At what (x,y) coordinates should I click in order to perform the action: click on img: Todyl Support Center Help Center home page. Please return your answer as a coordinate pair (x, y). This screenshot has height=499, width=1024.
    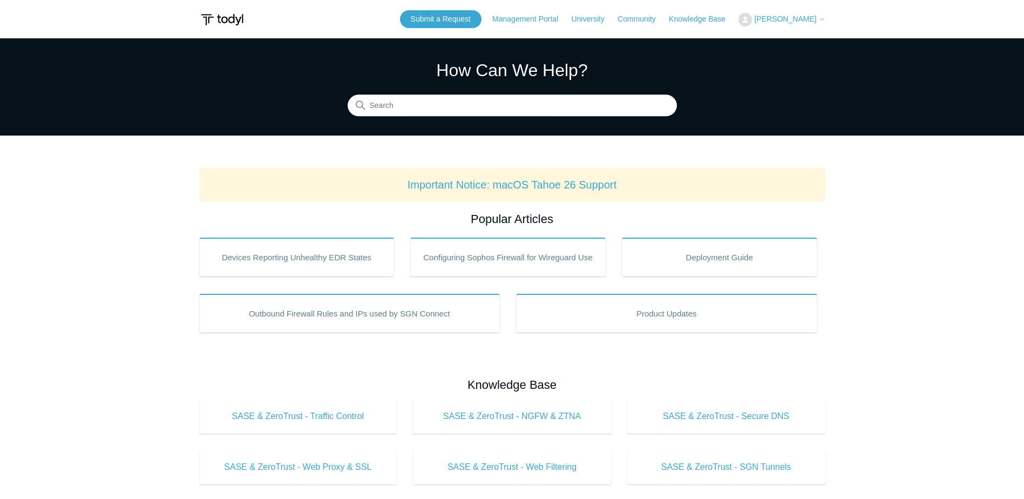
    Looking at the image, I should click on (222, 19).